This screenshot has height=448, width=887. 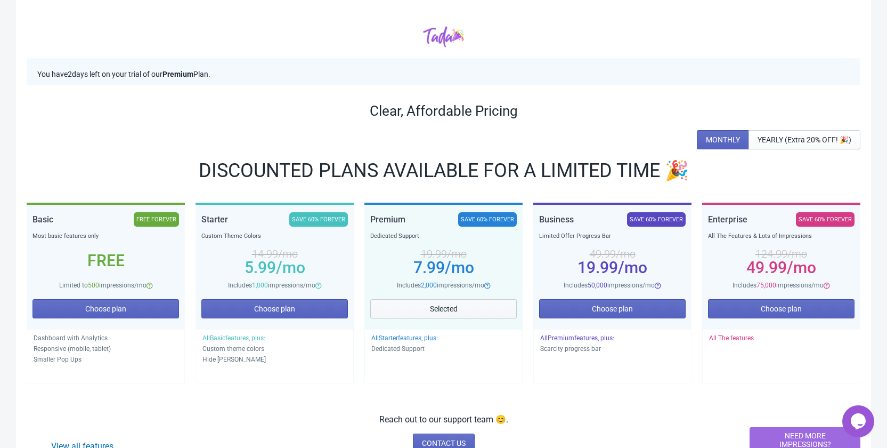 What do you see at coordinates (781, 236) in the screenshot?
I see `div: All The Features & Lots of Impressions` at bounding box center [781, 236].